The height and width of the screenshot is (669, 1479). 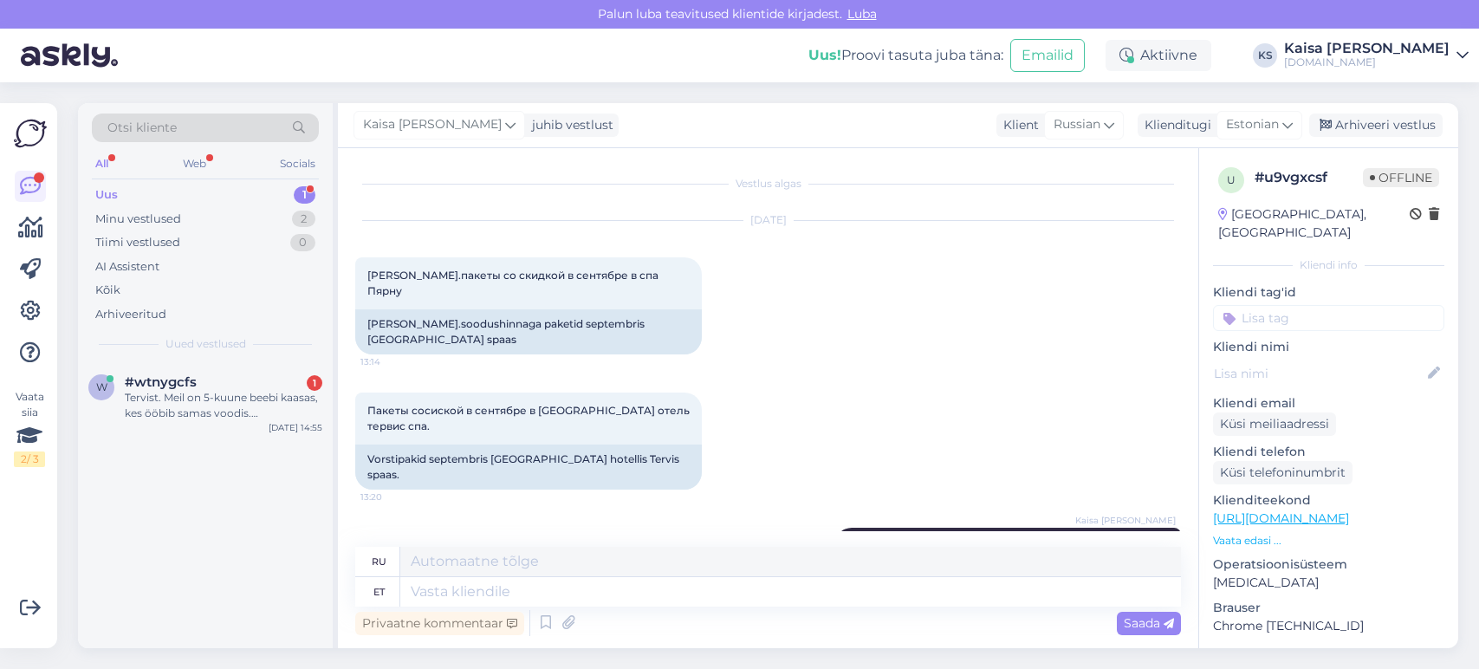 What do you see at coordinates (393, 361) in the screenshot?
I see `span: 13:14` at bounding box center [393, 361].